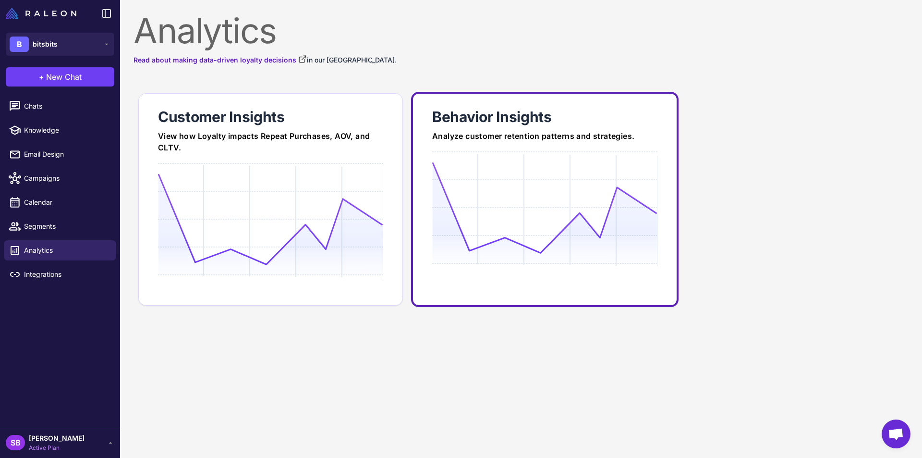 This screenshot has height=458, width=922. What do you see at coordinates (41, 13) in the screenshot?
I see `img: Raleon Logo` at bounding box center [41, 13].